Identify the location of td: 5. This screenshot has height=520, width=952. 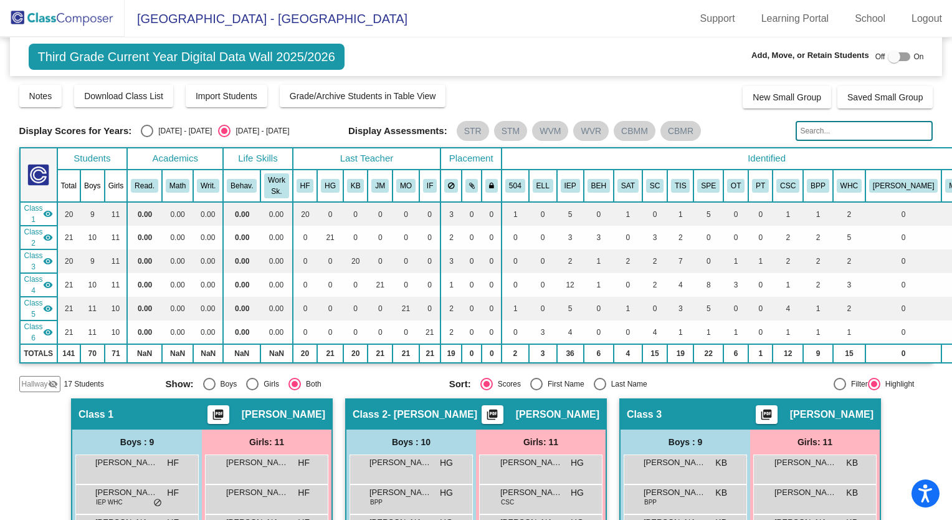
(570, 214).